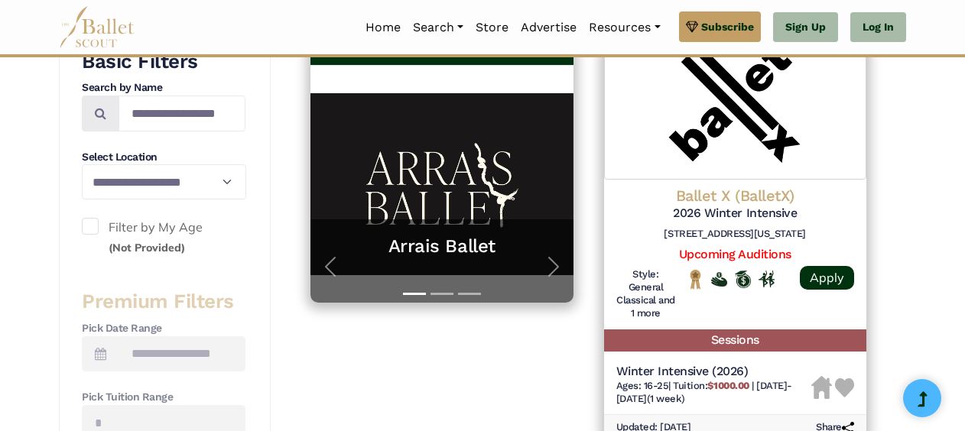  Describe the element at coordinates (164, 158) in the screenshot. I see `h4: Select Location` at that location.